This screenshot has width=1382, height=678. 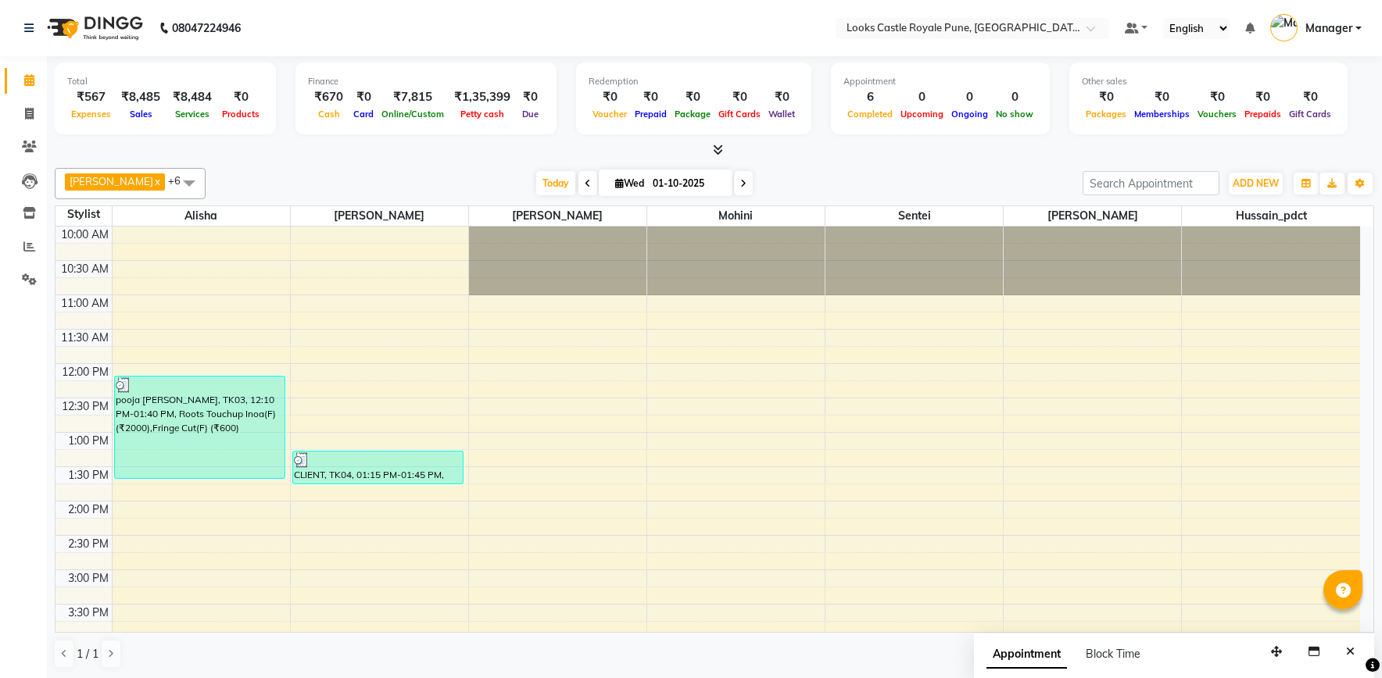 I want to click on span: Sentei, so click(x=913, y=216).